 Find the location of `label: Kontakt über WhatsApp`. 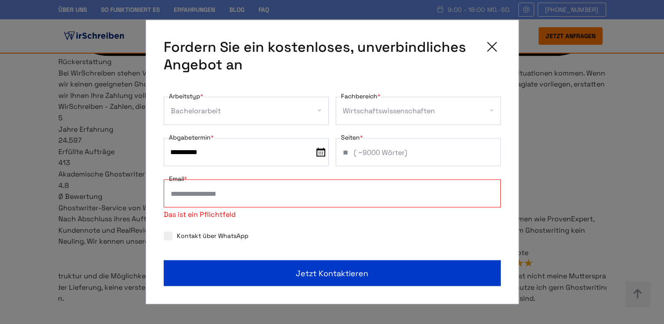

label: Kontakt über WhatsApp is located at coordinates (206, 236).